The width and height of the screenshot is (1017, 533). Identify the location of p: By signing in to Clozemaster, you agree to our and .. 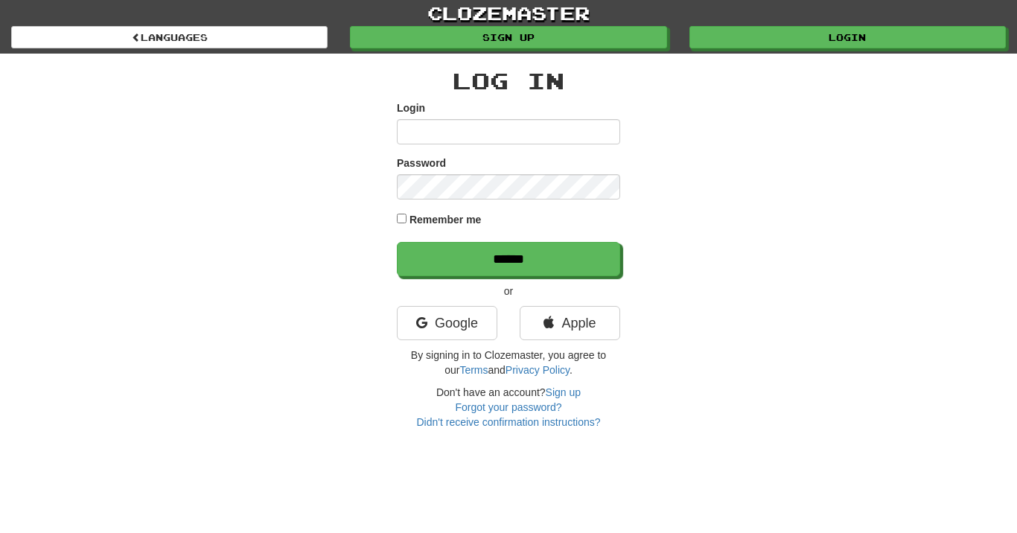
(509, 363).